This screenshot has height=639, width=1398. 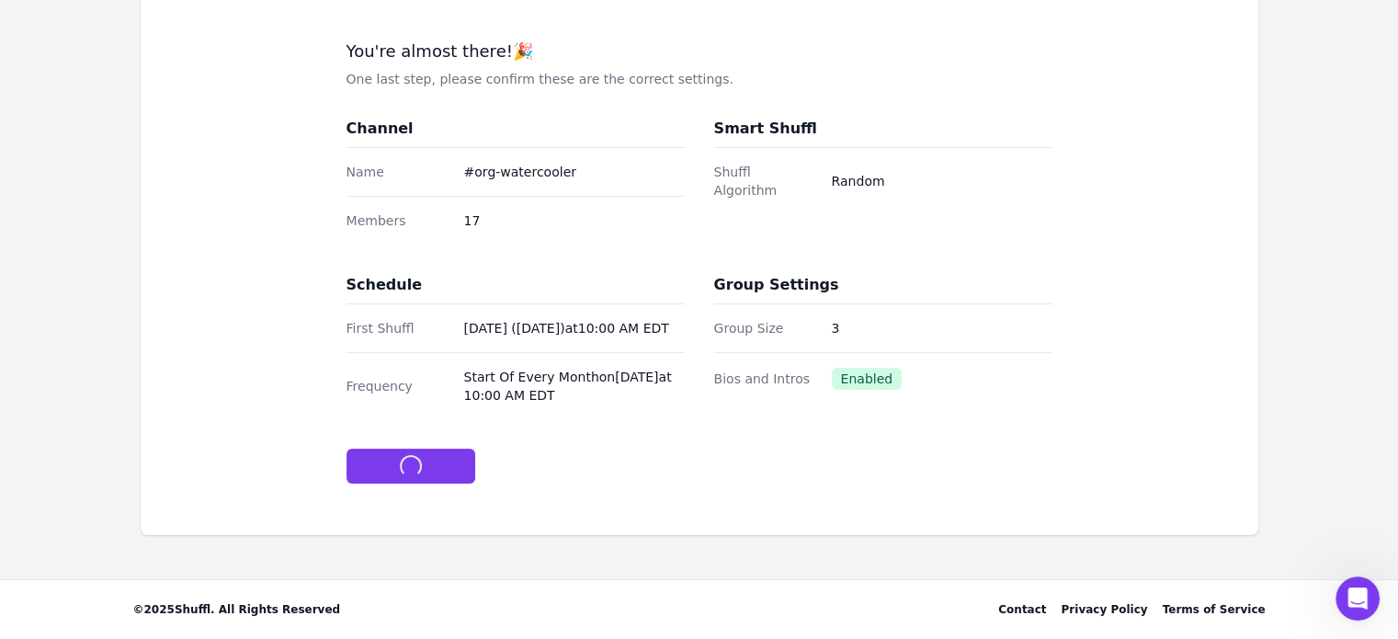 I want to click on span: emoji tada, so click(x=523, y=51).